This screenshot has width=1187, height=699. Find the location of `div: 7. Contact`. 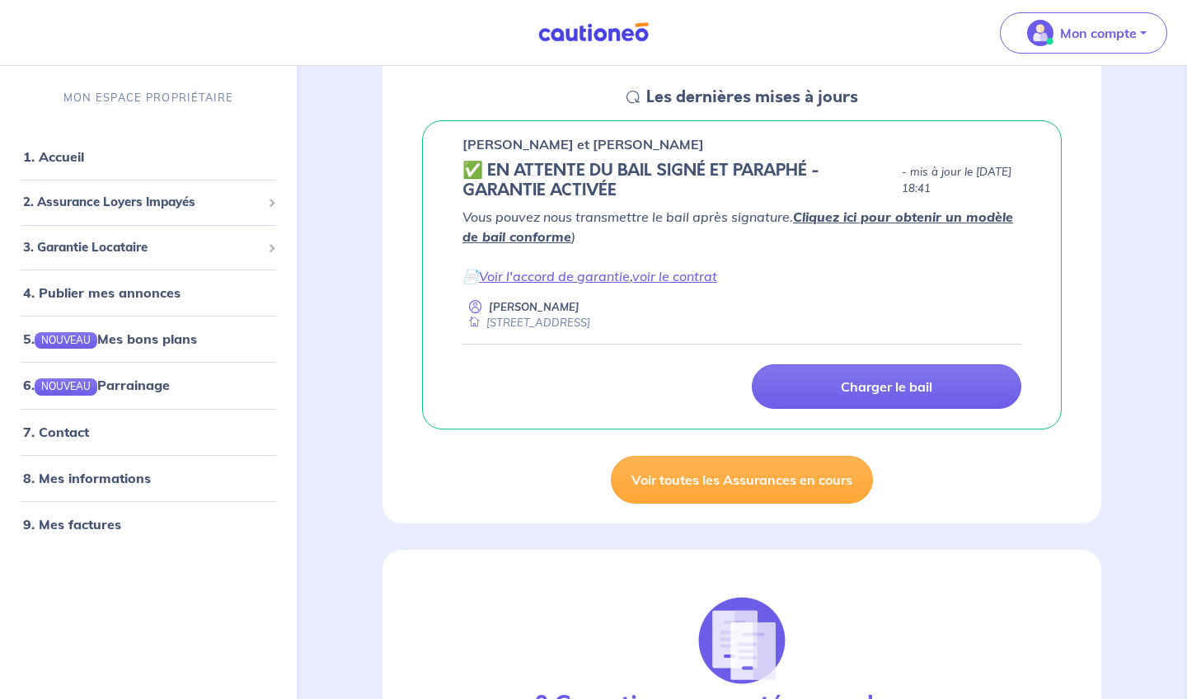

div: 7. Contact is located at coordinates (148, 431).